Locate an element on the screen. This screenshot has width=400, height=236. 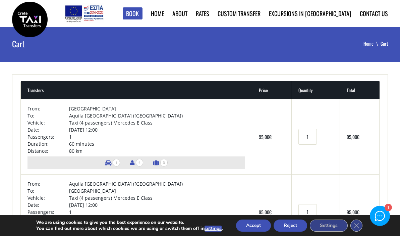
p: We are using cookies to give you the best experience on our website. is located at coordinates (130, 223).